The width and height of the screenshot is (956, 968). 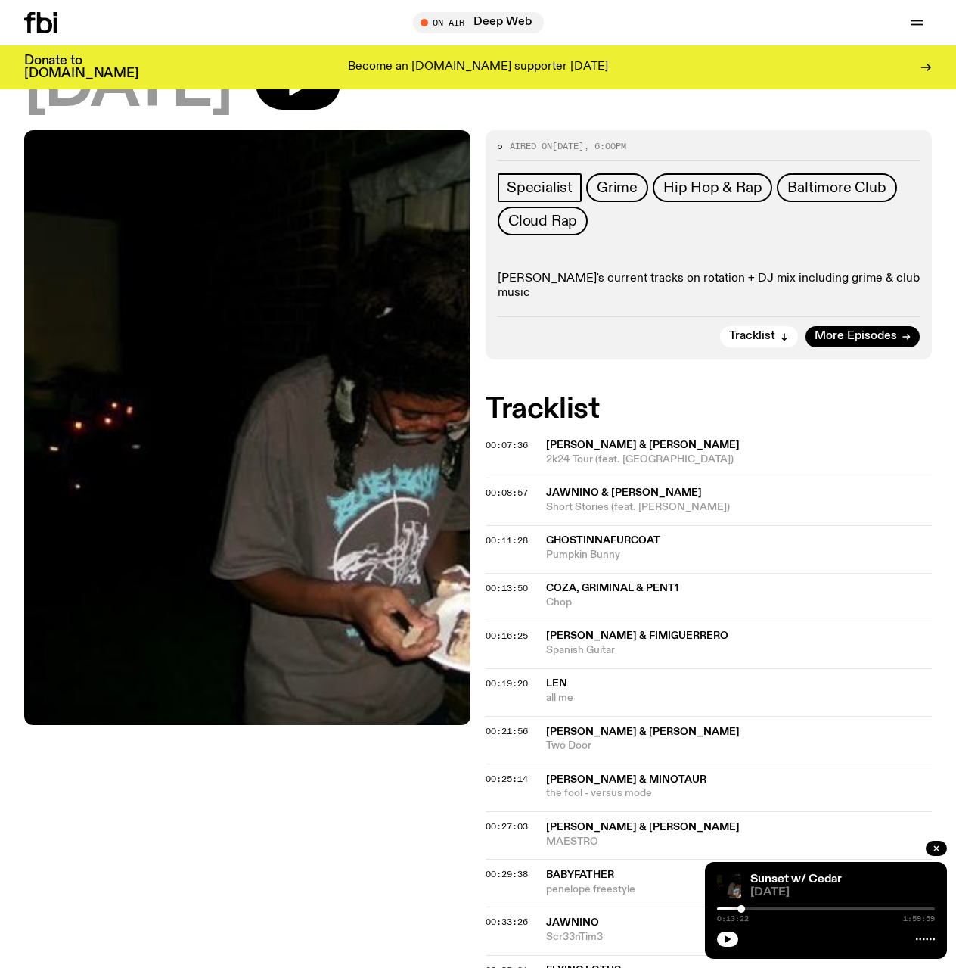 What do you see at coordinates (759, 337) in the screenshot?
I see `button: Tracklist` at bounding box center [759, 337].